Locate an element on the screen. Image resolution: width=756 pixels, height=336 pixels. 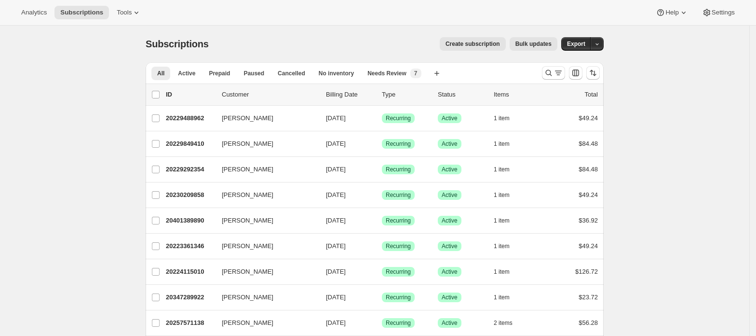
span: 2 items is located at coordinates (503, 323).